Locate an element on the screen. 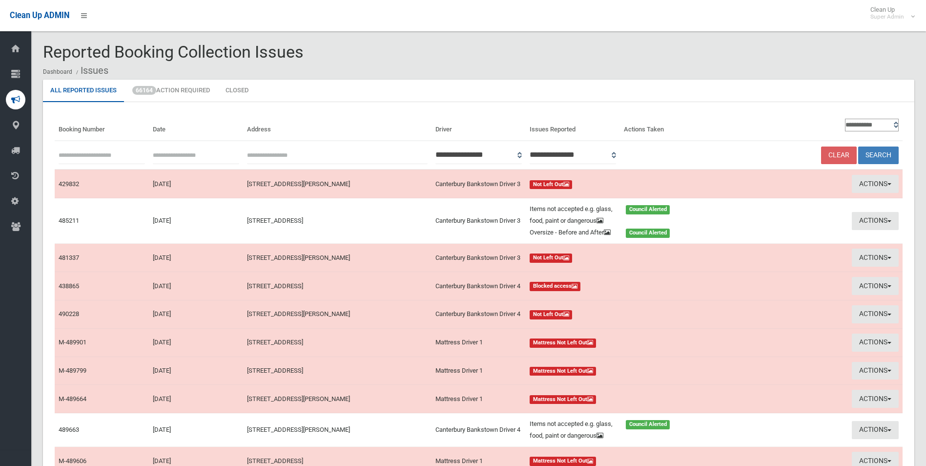 This screenshot has width=926, height=466. th: Date is located at coordinates (196, 127).